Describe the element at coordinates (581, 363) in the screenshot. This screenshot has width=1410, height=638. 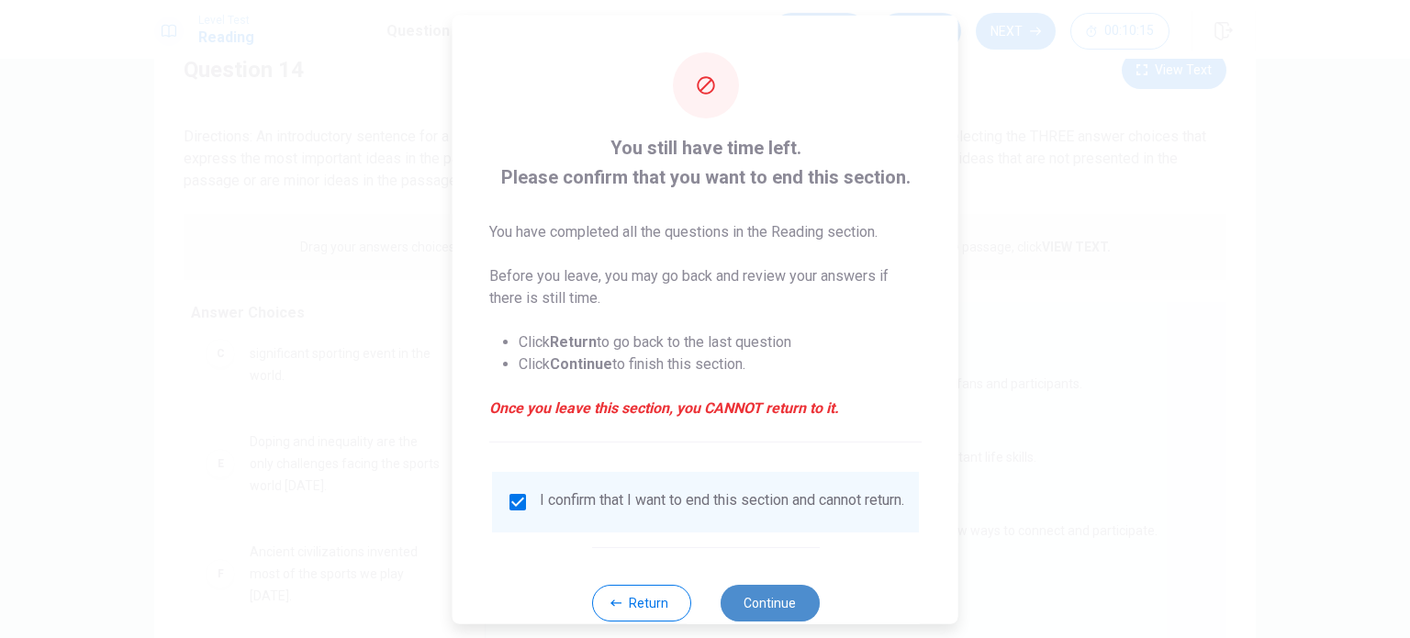
I see `strong: Continue` at that location.